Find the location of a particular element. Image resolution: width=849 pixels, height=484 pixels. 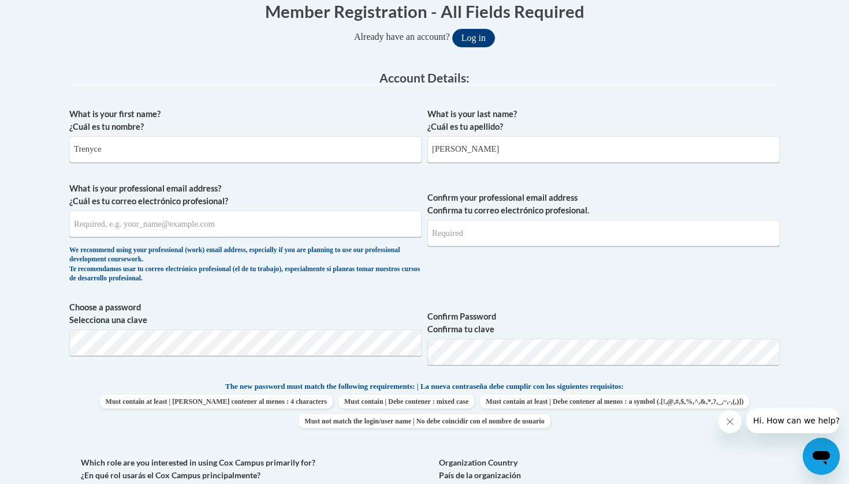

span: The new password must match the following requirements: | La nueva contraseña debe cumplir con lo... is located at coordinates (424, 387).